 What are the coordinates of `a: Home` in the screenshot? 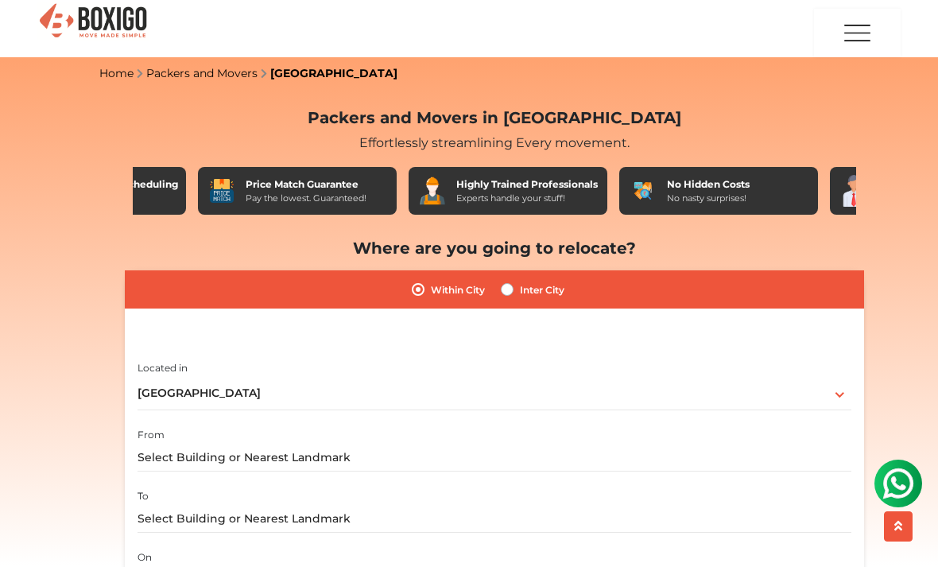 It's located at (116, 73).